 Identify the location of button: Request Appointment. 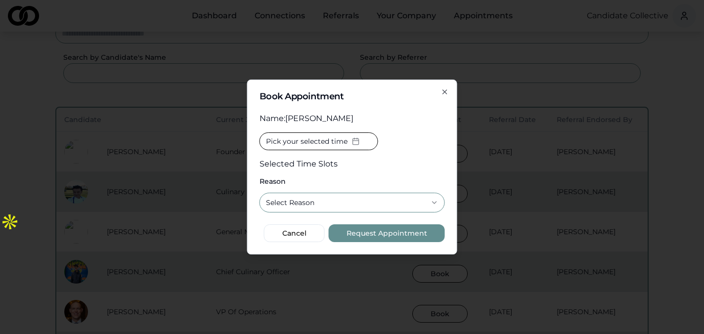
(387, 233).